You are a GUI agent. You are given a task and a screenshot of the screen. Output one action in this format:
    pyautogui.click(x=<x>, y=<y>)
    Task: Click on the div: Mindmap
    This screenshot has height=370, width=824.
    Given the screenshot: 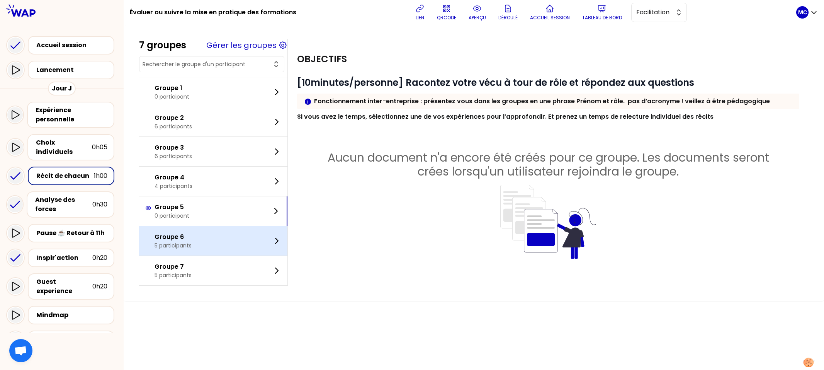 What is the action you would take?
    pyautogui.click(x=72, y=315)
    